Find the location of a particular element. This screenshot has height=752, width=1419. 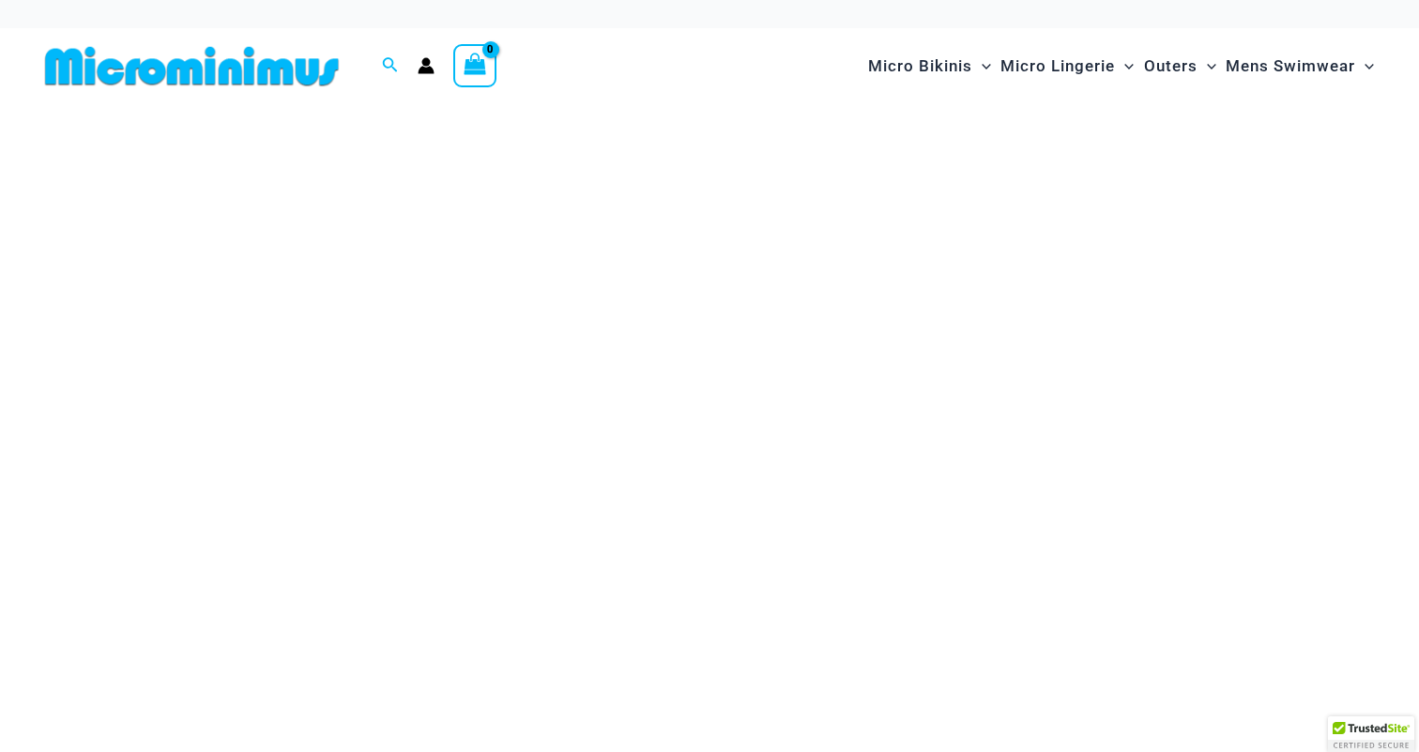

a: Micro BikinisMenu ToggleMenu Toggle is located at coordinates (929, 66).